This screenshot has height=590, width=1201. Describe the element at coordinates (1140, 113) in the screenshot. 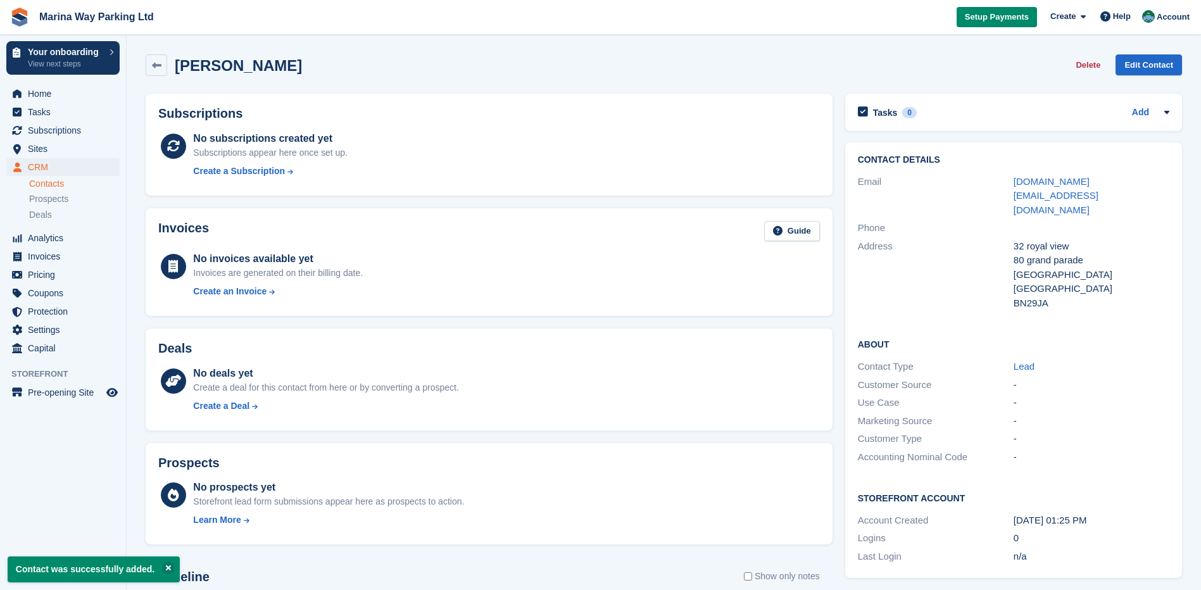

I see `a: Add` at that location.